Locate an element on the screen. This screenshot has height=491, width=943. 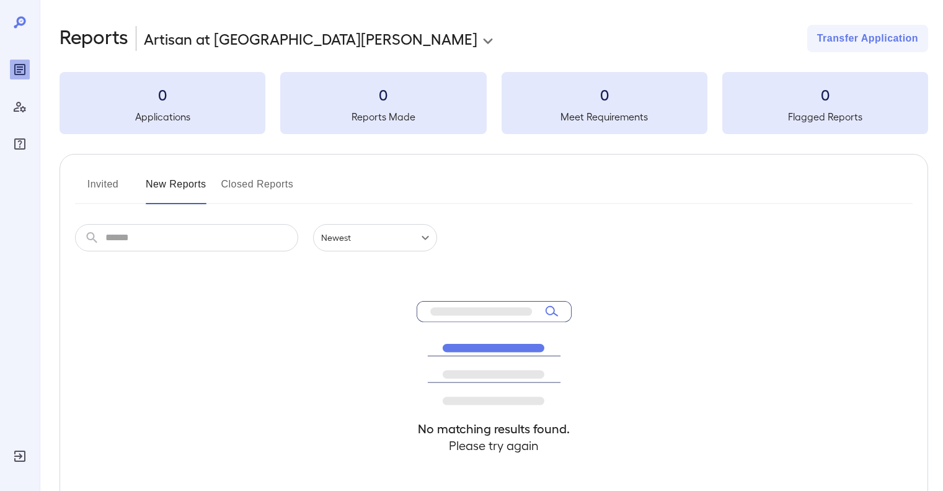
h5: Meet Requirements is located at coordinates (605, 117).